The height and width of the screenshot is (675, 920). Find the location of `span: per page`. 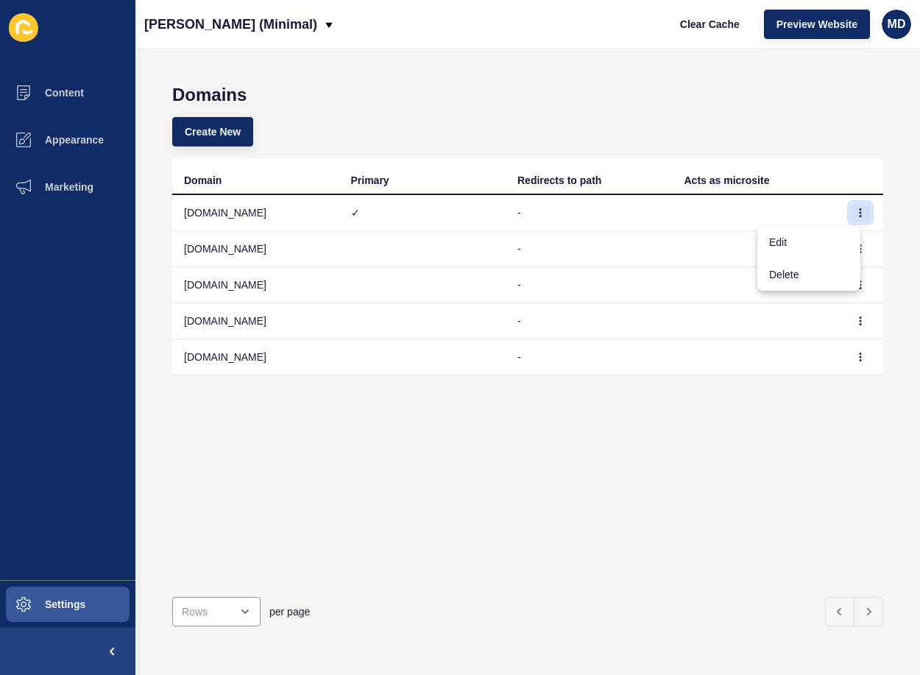

span: per page is located at coordinates (289, 612).